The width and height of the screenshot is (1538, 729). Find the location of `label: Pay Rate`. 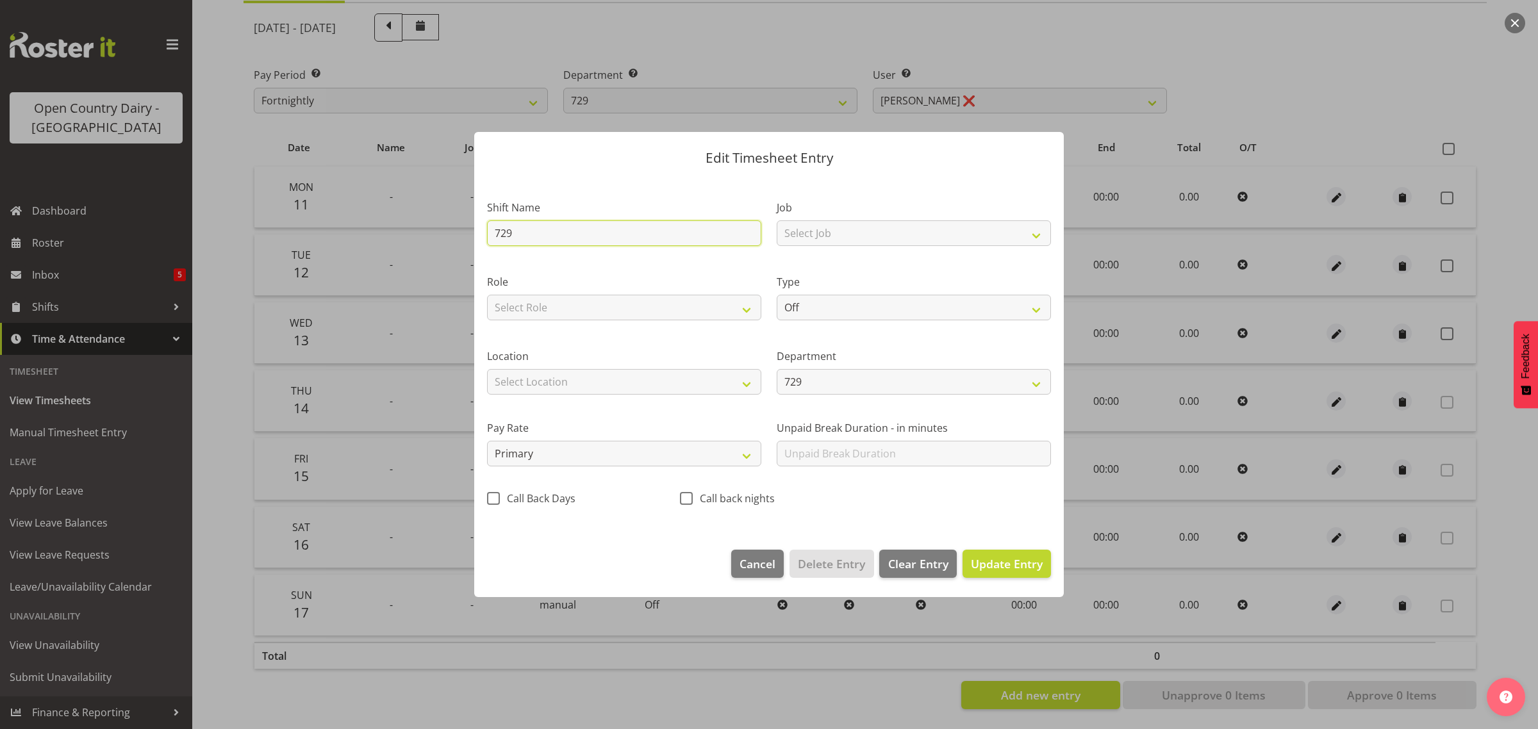

label: Pay Rate is located at coordinates (624, 428).